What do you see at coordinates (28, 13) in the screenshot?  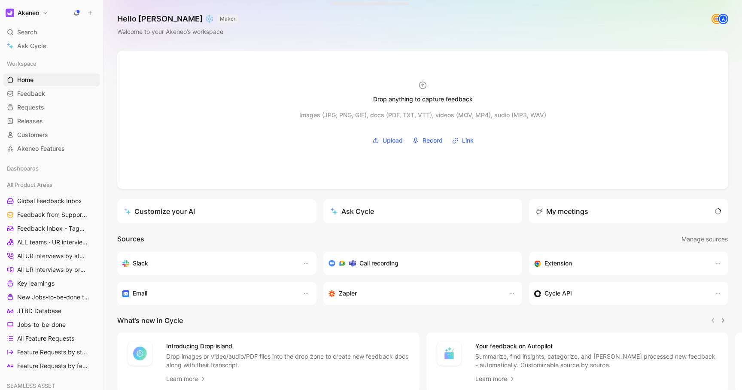 I see `h1: Akeneo` at bounding box center [28, 13].